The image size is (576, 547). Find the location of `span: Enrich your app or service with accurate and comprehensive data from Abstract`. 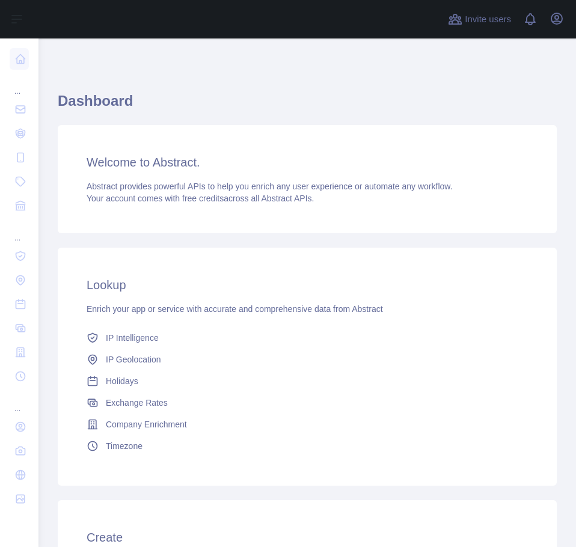

span: Enrich your app or service with accurate and comprehensive data from Abstract is located at coordinates (235, 309).